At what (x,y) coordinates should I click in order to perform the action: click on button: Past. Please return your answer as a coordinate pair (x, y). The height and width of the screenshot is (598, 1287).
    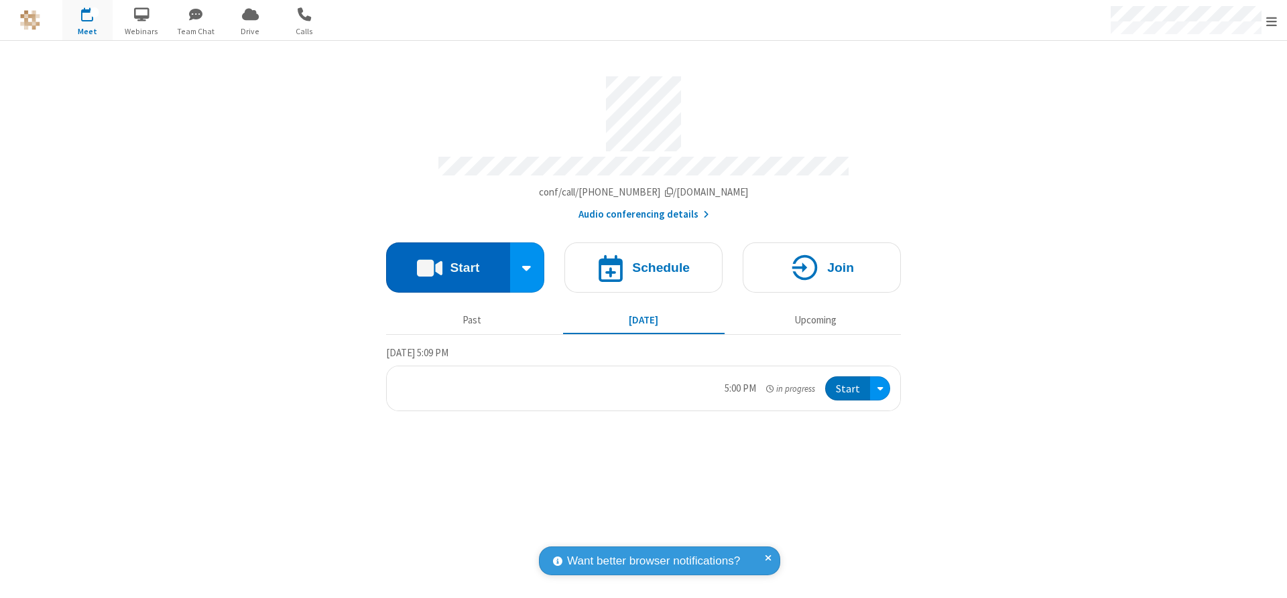
    Looking at the image, I should click on (472, 320).